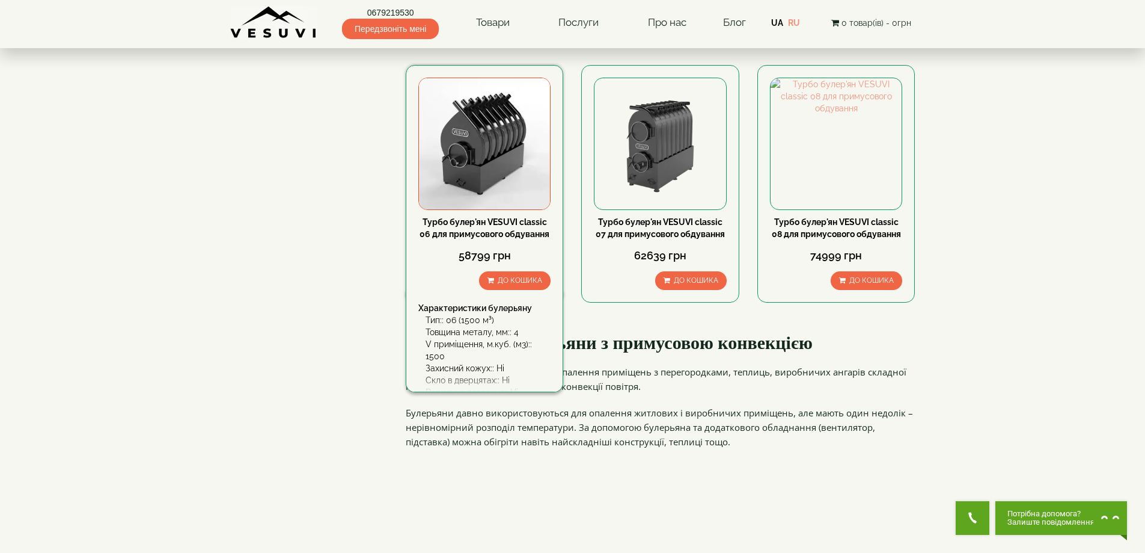  Describe the element at coordinates (660, 256) in the screenshot. I see `div: 62639 грн` at that location.